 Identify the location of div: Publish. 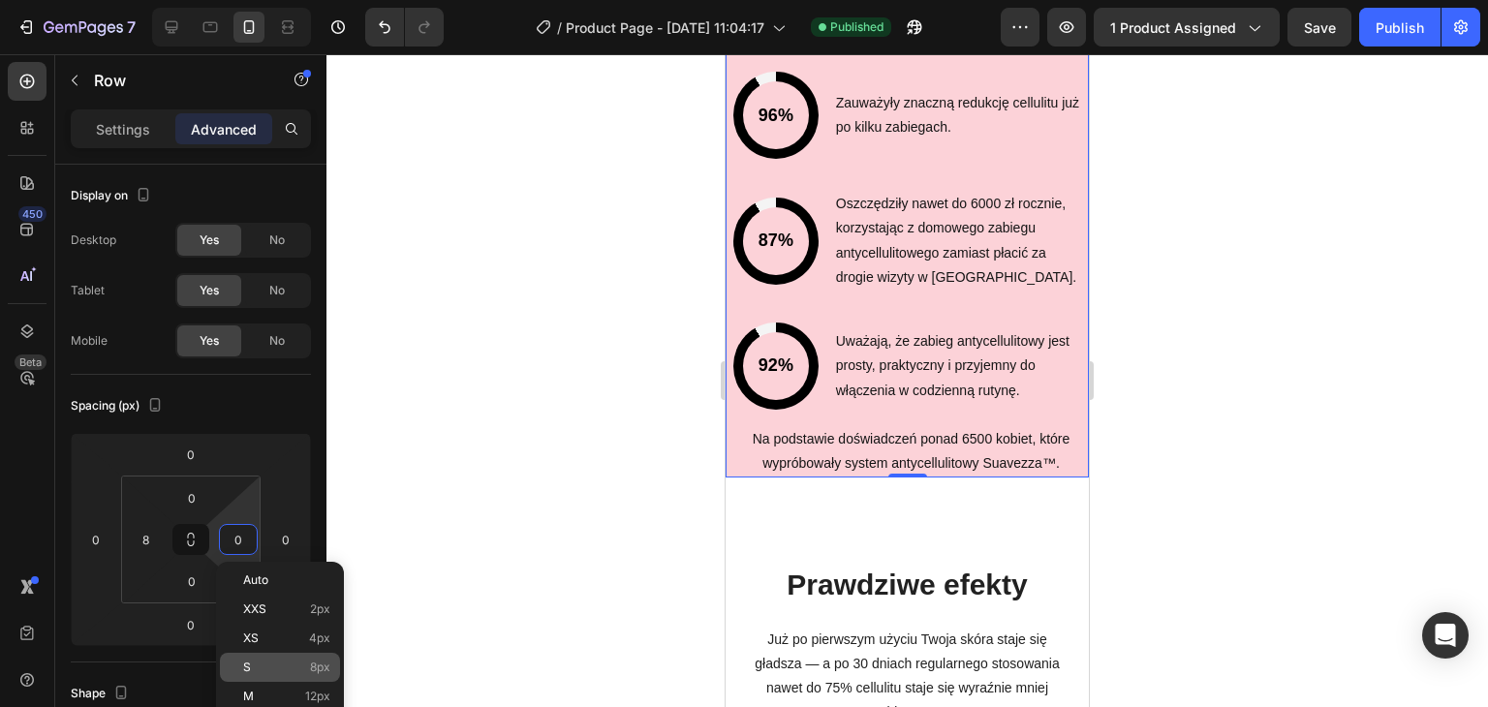
(1399, 27).